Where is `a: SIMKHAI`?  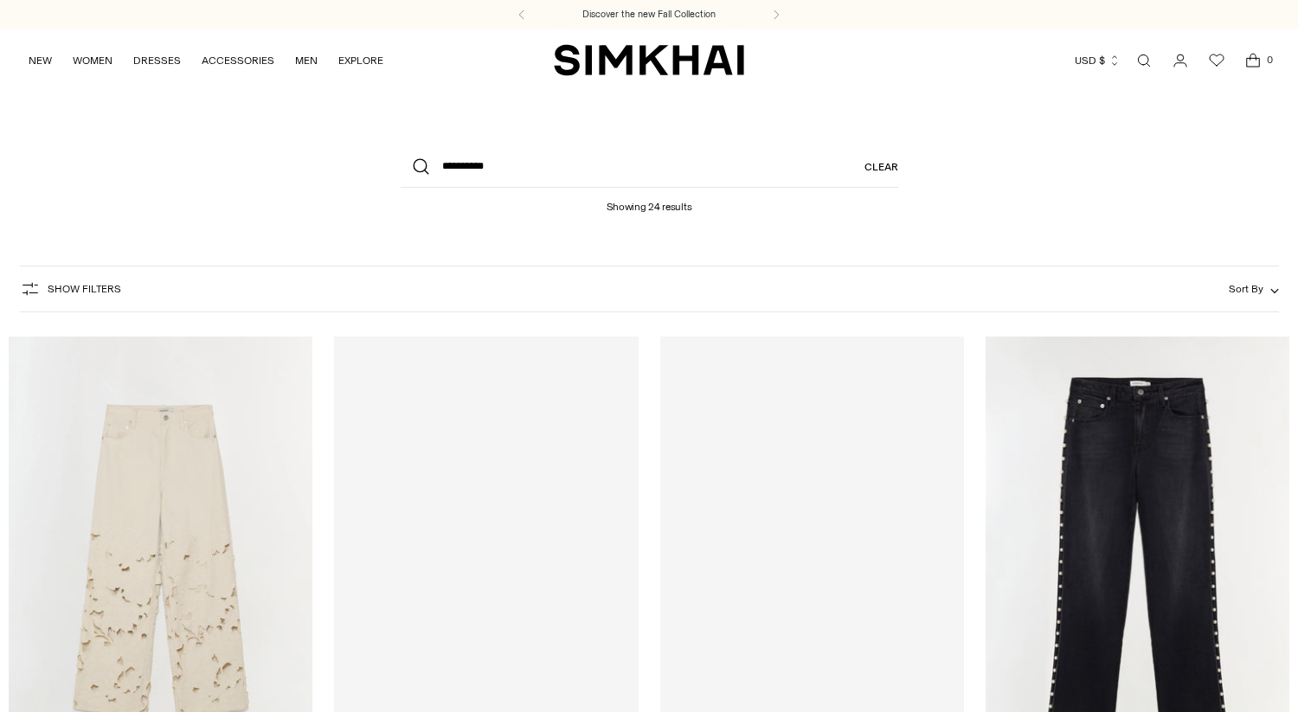
a: SIMKHAI is located at coordinates (649, 60).